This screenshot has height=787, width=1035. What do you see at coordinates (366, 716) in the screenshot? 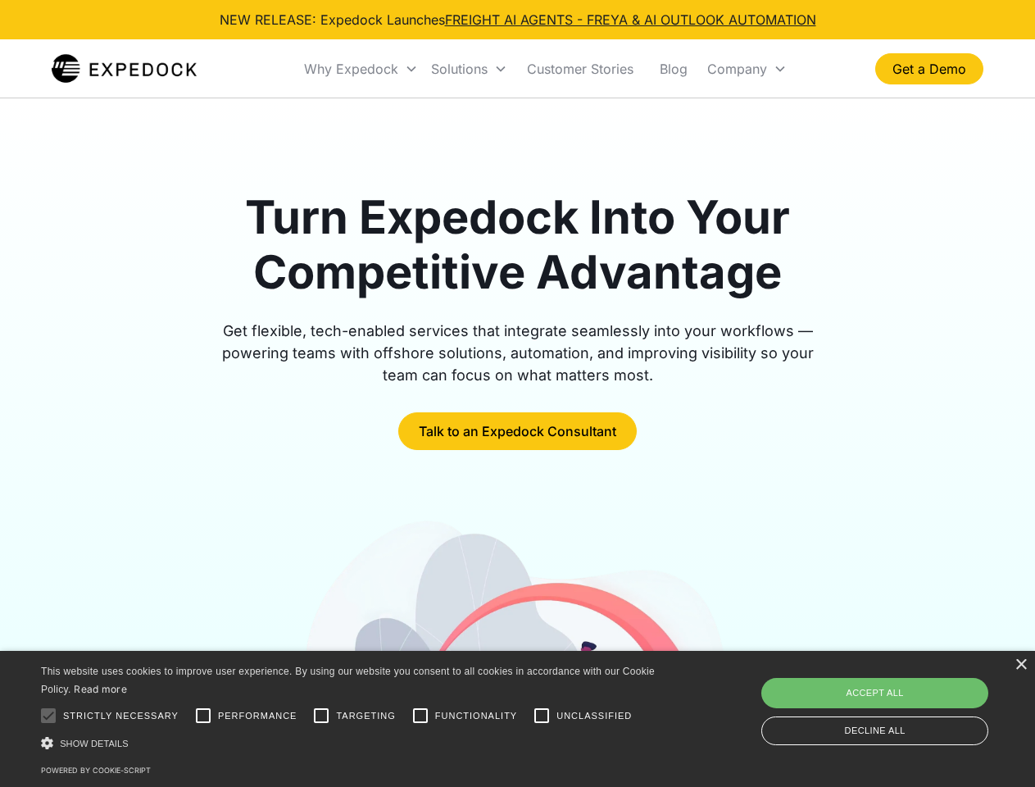
I see `span: Targeting` at bounding box center [366, 716].